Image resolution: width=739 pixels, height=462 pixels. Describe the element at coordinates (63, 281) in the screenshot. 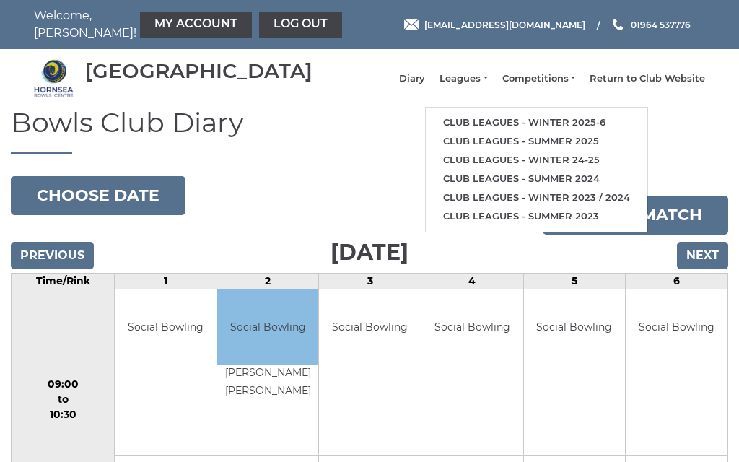

I see `td: Time/Rink` at that location.